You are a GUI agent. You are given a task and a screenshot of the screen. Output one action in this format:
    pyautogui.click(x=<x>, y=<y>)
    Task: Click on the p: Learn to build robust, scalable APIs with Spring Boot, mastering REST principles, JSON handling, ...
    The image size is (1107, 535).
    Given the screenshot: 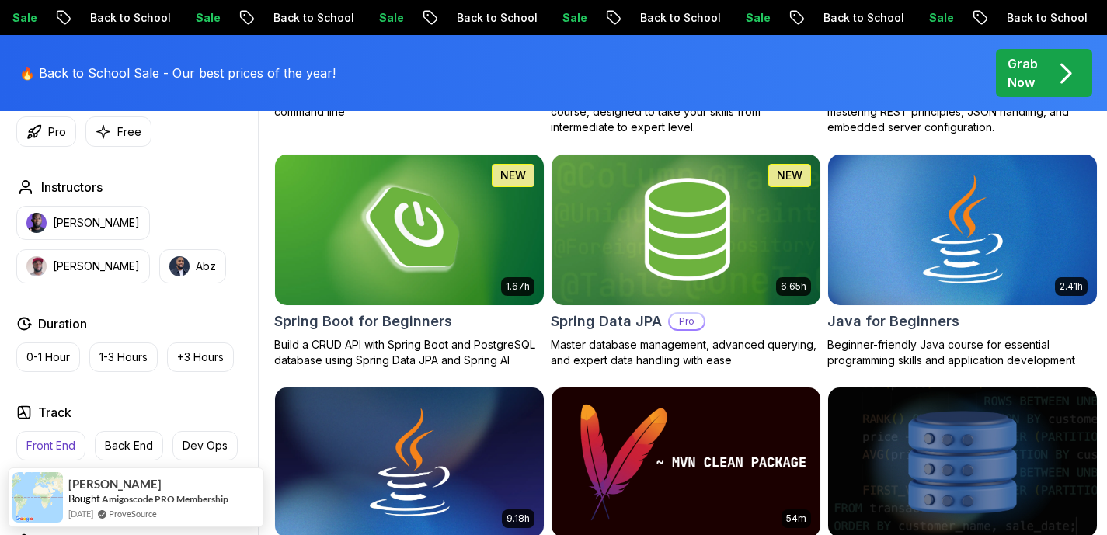 What is the action you would take?
    pyautogui.click(x=962, y=112)
    